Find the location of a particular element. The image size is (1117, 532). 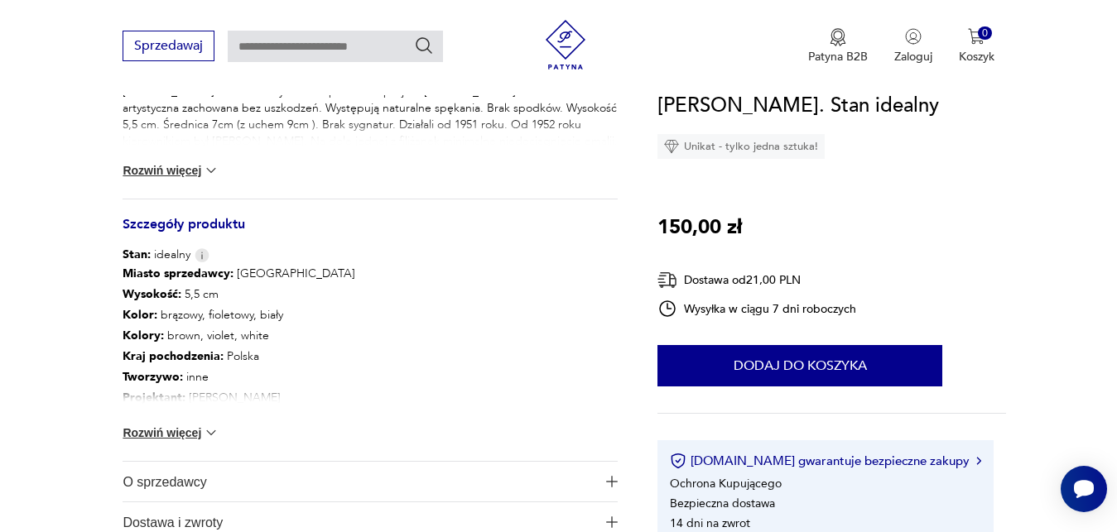

img: Ikona strzałki w prawo is located at coordinates (979, 461).